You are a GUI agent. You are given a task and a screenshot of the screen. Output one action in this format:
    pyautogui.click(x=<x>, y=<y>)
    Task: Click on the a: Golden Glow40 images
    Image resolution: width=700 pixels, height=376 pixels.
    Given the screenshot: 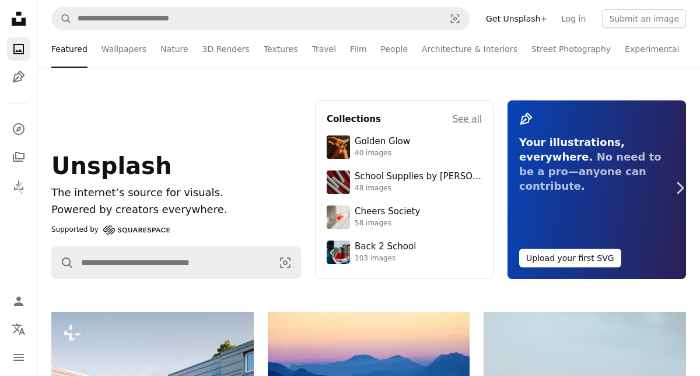 What is the action you would take?
    pyautogui.click(x=404, y=147)
    